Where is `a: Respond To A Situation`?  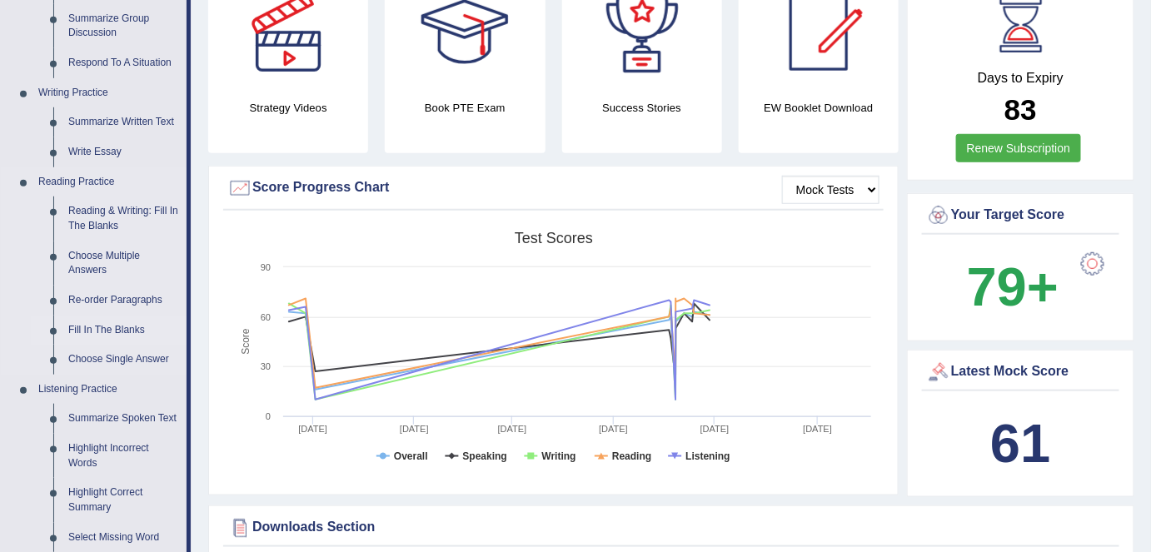
a: Respond To A Situation is located at coordinates (123, 63).